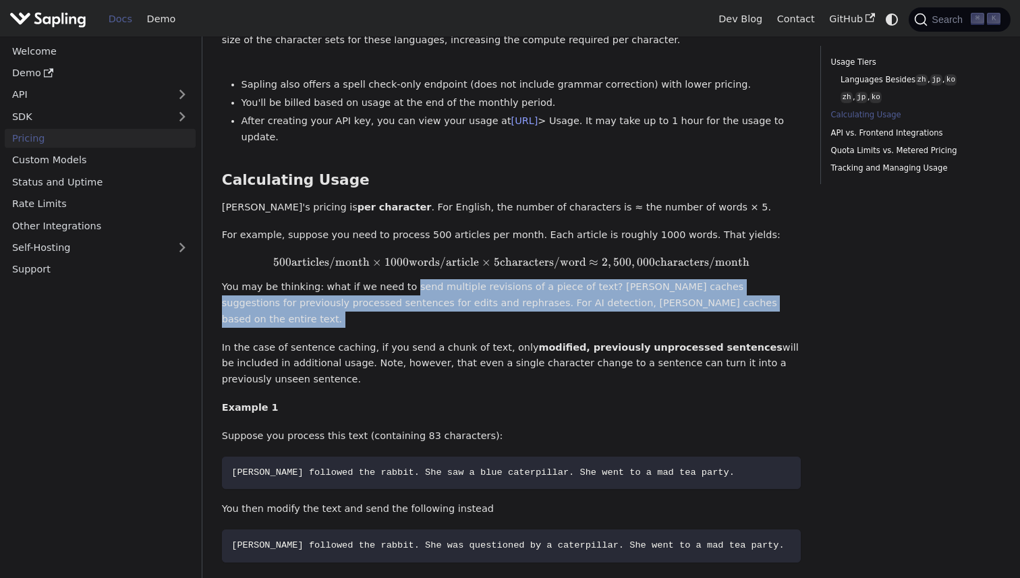 The width and height of the screenshot is (1020, 578). What do you see at coordinates (915, 97) in the screenshot?
I see `a: zh,jp,ko` at bounding box center [915, 97].